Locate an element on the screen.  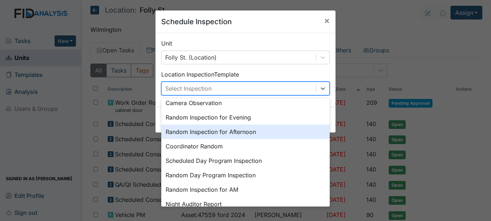
label: Unit is located at coordinates (167, 43).